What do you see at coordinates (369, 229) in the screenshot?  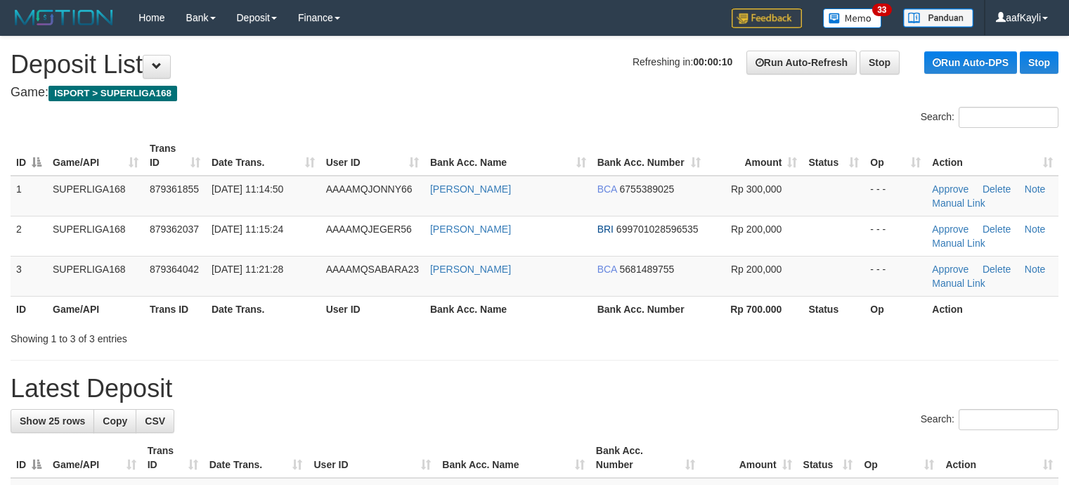 I see `span: AAAAMQJEGER56` at bounding box center [369, 229].